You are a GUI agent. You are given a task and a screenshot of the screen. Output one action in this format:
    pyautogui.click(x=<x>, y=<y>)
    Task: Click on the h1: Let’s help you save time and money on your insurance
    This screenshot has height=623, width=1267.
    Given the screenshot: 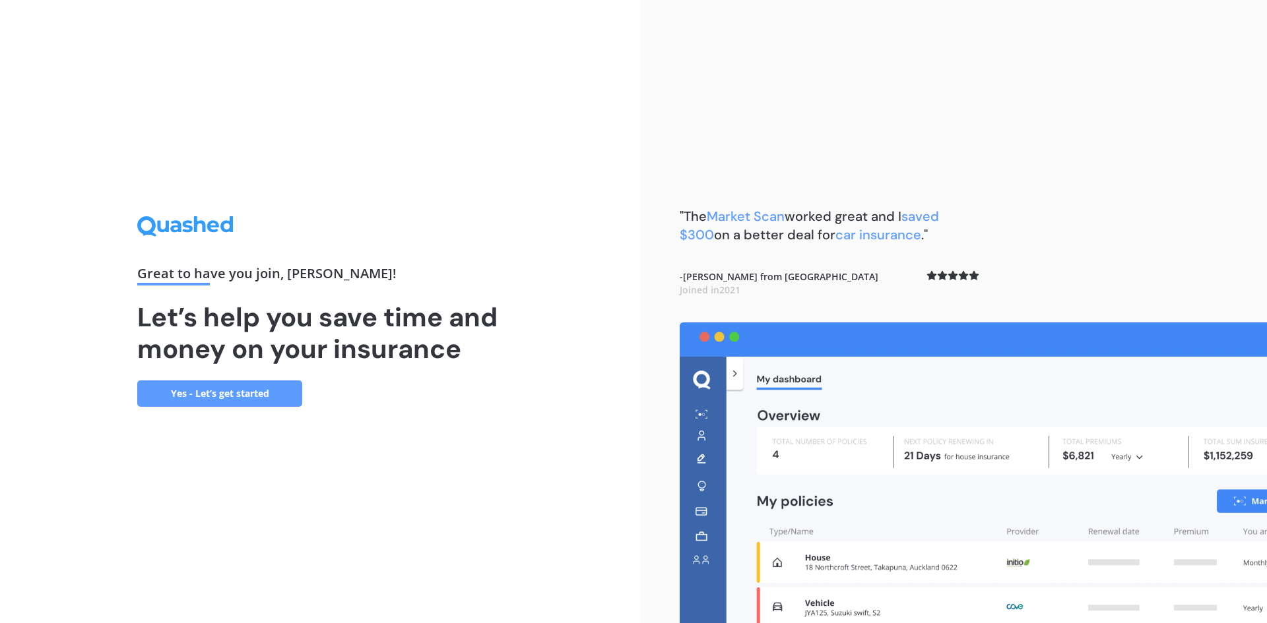 What is the action you would take?
    pyautogui.click(x=320, y=333)
    